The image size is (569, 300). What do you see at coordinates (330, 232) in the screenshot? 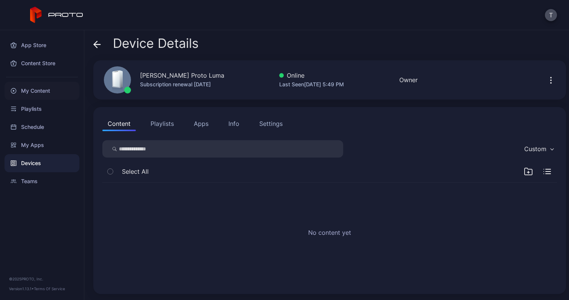
I see `h2: No content yet` at bounding box center [330, 232].